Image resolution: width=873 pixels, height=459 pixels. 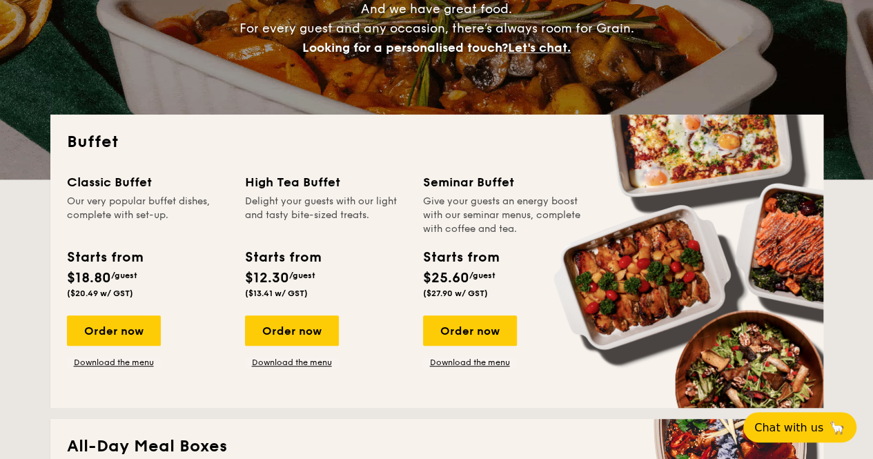 What do you see at coordinates (799, 427) in the screenshot?
I see `button: Chat with us🦙` at bounding box center [799, 427].